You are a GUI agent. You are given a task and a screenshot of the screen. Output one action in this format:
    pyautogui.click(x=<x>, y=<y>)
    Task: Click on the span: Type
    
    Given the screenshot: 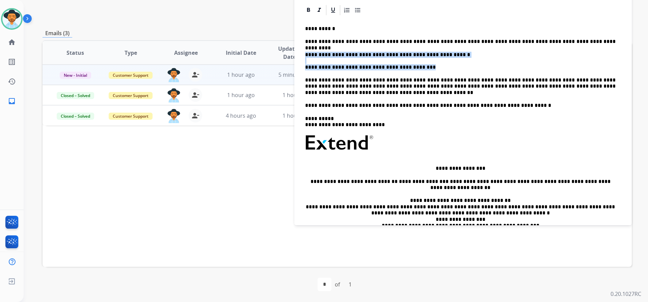 What is the action you would take?
    pyautogui.click(x=131, y=53)
    